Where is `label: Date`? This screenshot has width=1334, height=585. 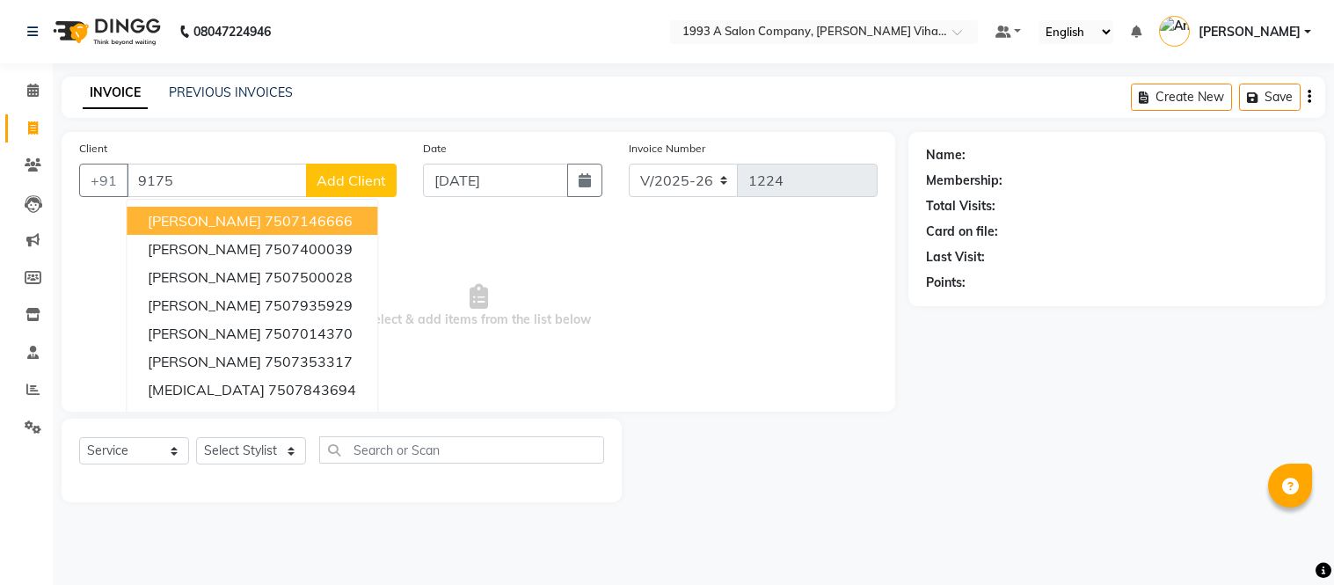
label: Date is located at coordinates (435, 149).